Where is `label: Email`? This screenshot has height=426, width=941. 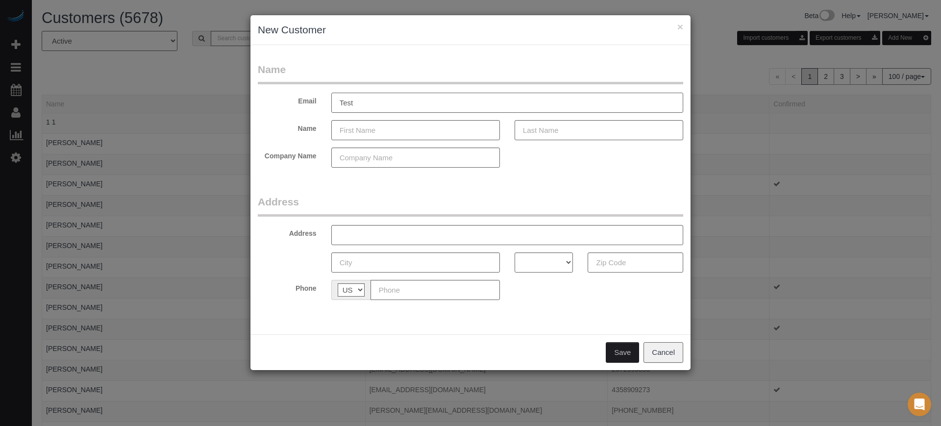
label: Email is located at coordinates (287, 99).